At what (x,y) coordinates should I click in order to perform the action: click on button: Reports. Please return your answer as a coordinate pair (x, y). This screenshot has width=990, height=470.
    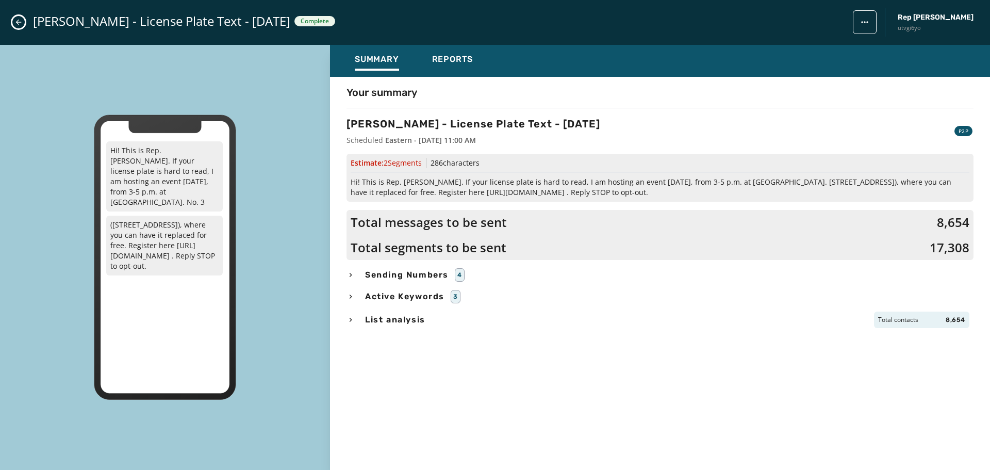
    Looking at the image, I should click on (453, 61).